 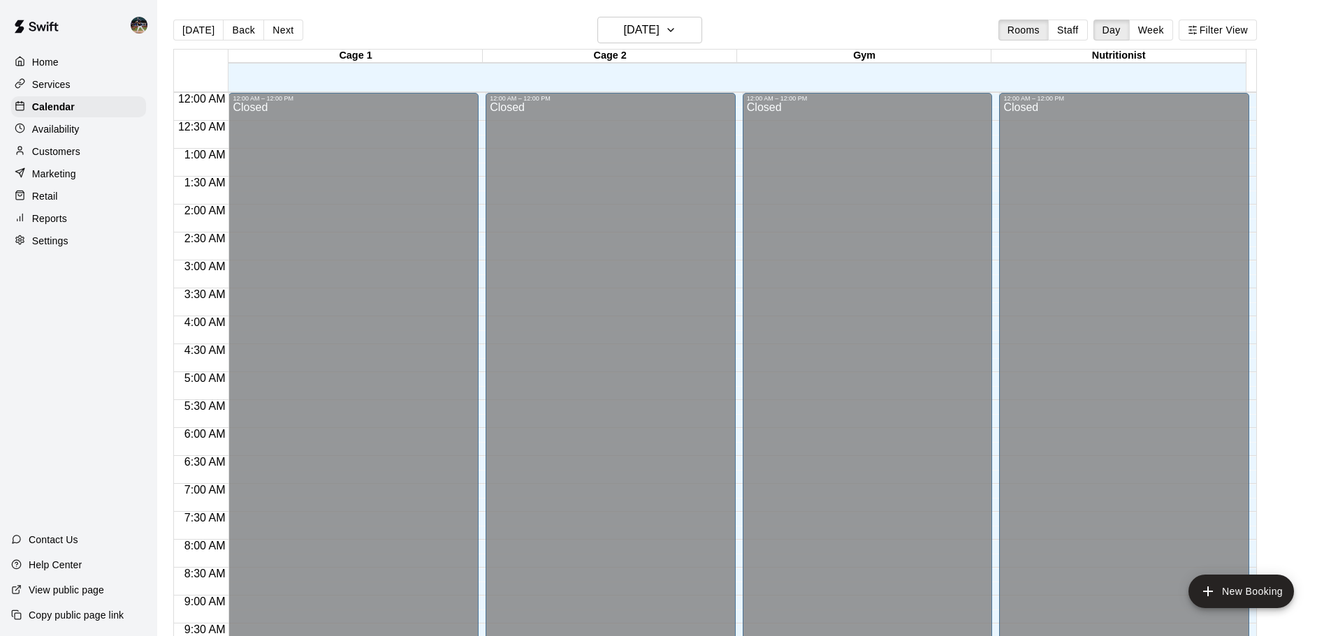 What do you see at coordinates (1241, 592) in the screenshot?
I see `button: add` at bounding box center [1241, 592].